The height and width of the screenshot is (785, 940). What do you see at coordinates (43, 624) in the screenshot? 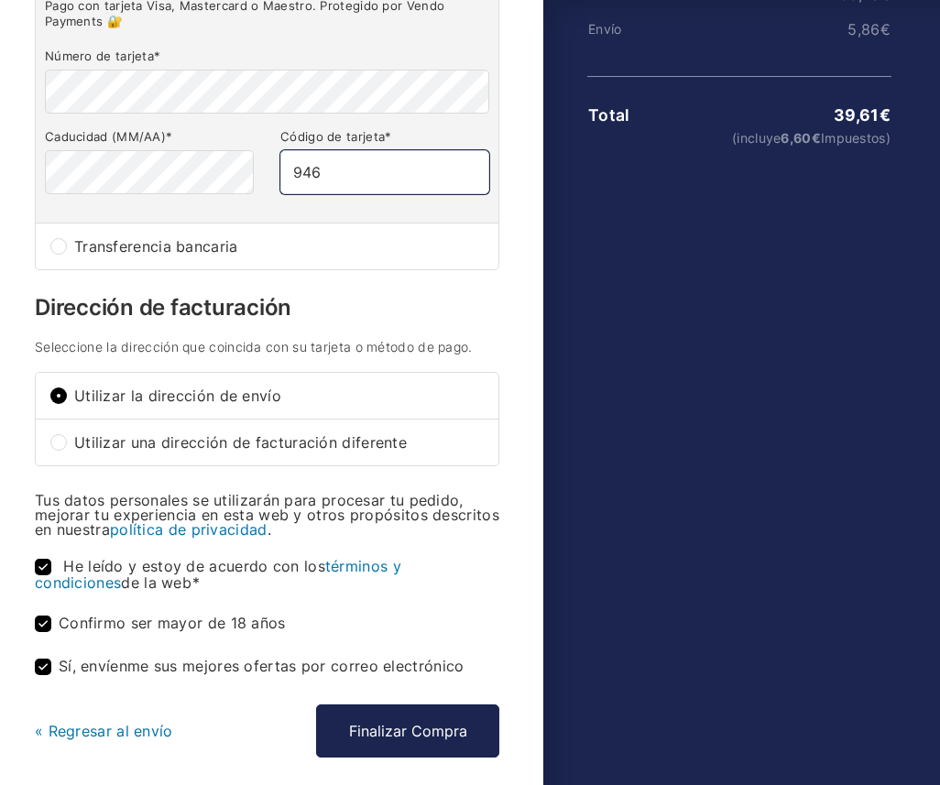
I see `input: Confirmo ser mayor de 18 años` at bounding box center [43, 624].